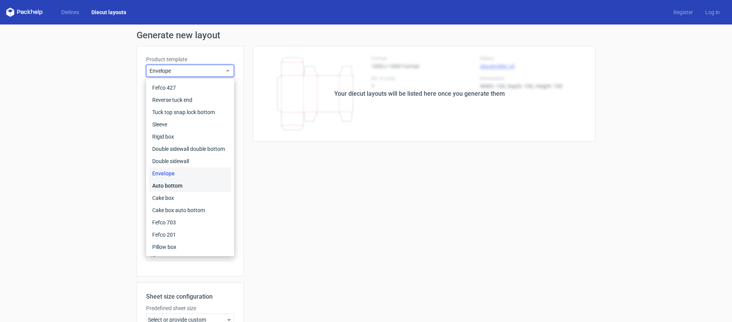 This screenshot has width=732, height=322. Describe the element at coordinates (190, 296) in the screenshot. I see `h2: Sheet size configuration` at that location.